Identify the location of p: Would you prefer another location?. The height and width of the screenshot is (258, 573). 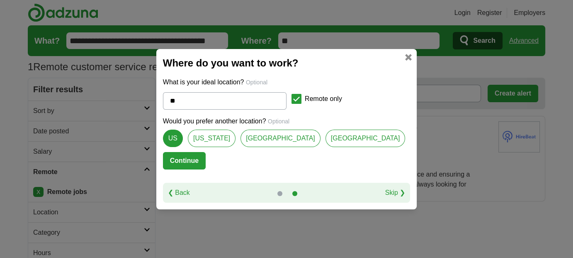
(287, 121).